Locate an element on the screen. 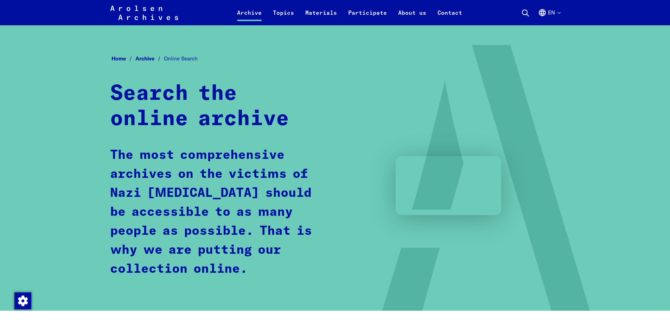 This screenshot has width=670, height=323. button: English, language selection is located at coordinates (549, 17).